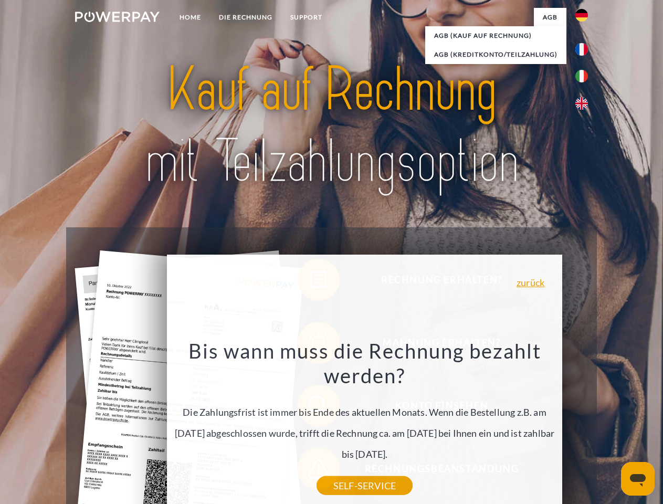  Describe the element at coordinates (582, 103) in the screenshot. I see `img: en` at that location.